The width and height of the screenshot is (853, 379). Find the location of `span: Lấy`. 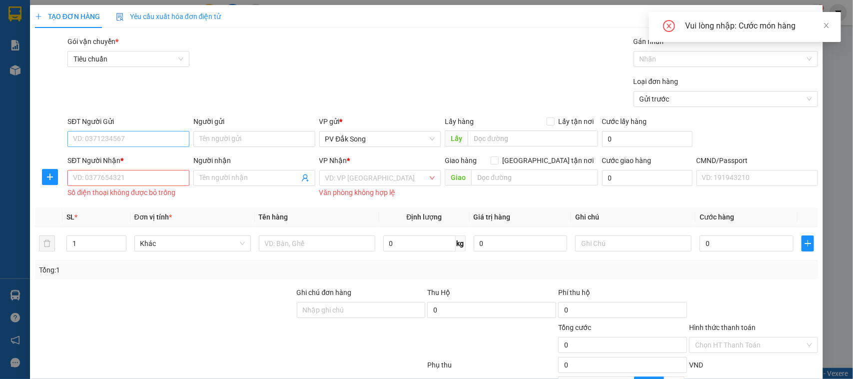

span: Lấy is located at coordinates (456, 138).